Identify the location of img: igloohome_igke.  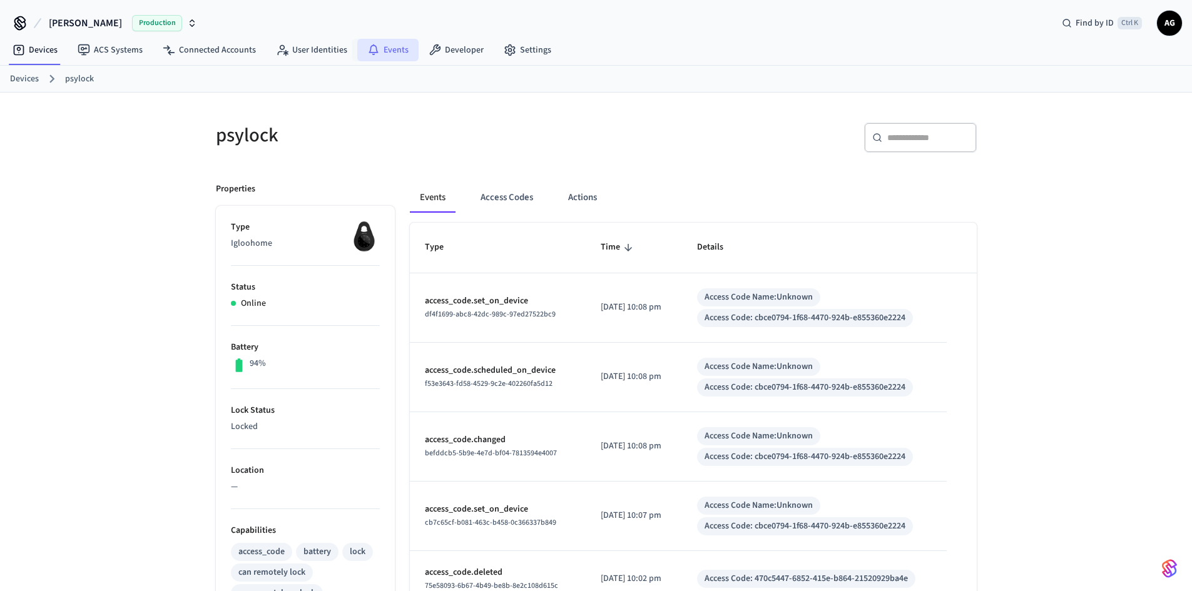
(364, 237).